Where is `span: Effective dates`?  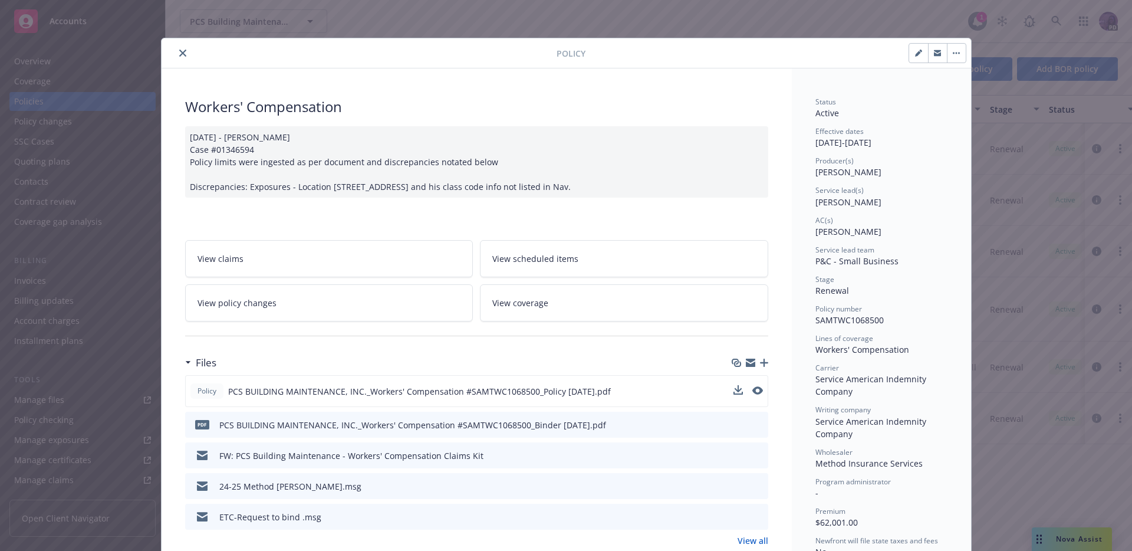
span: Effective dates is located at coordinates (840, 131).